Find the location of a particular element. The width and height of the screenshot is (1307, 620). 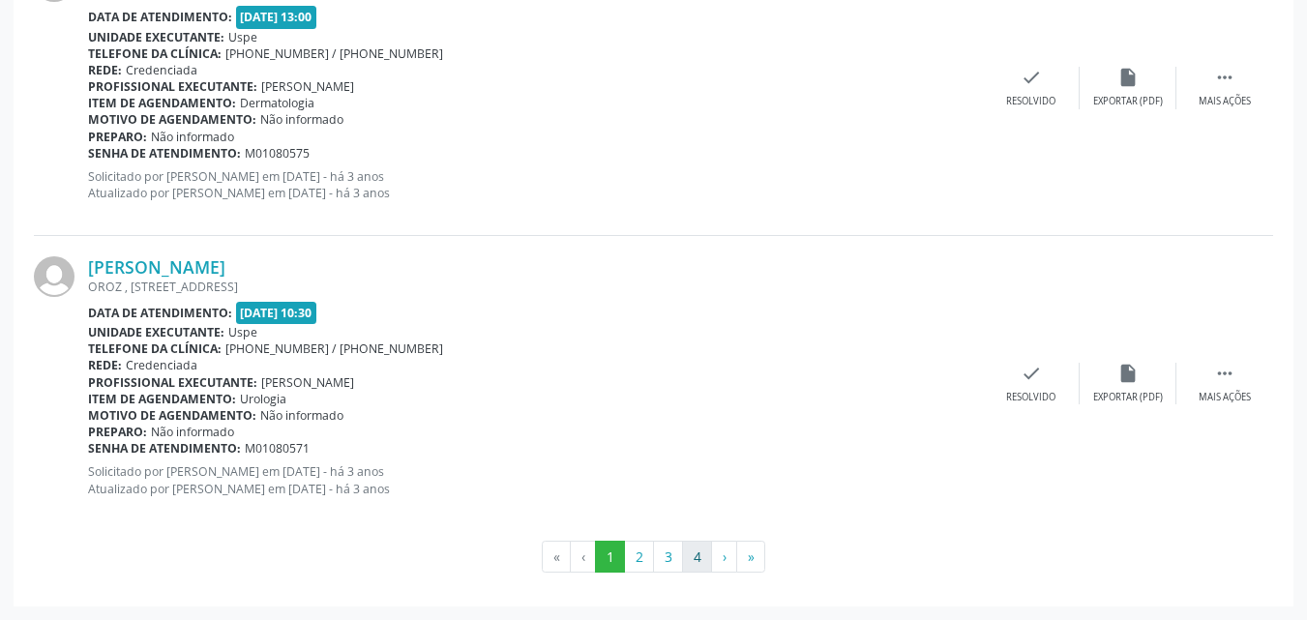

span: M01080571 is located at coordinates (277, 448).